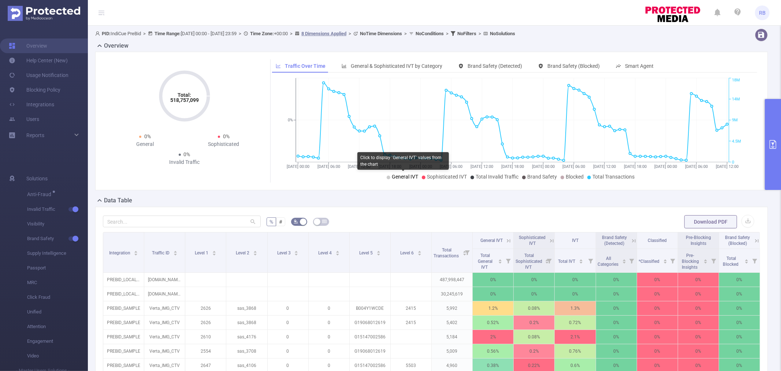  I want to click on span: Video, so click(58, 356).